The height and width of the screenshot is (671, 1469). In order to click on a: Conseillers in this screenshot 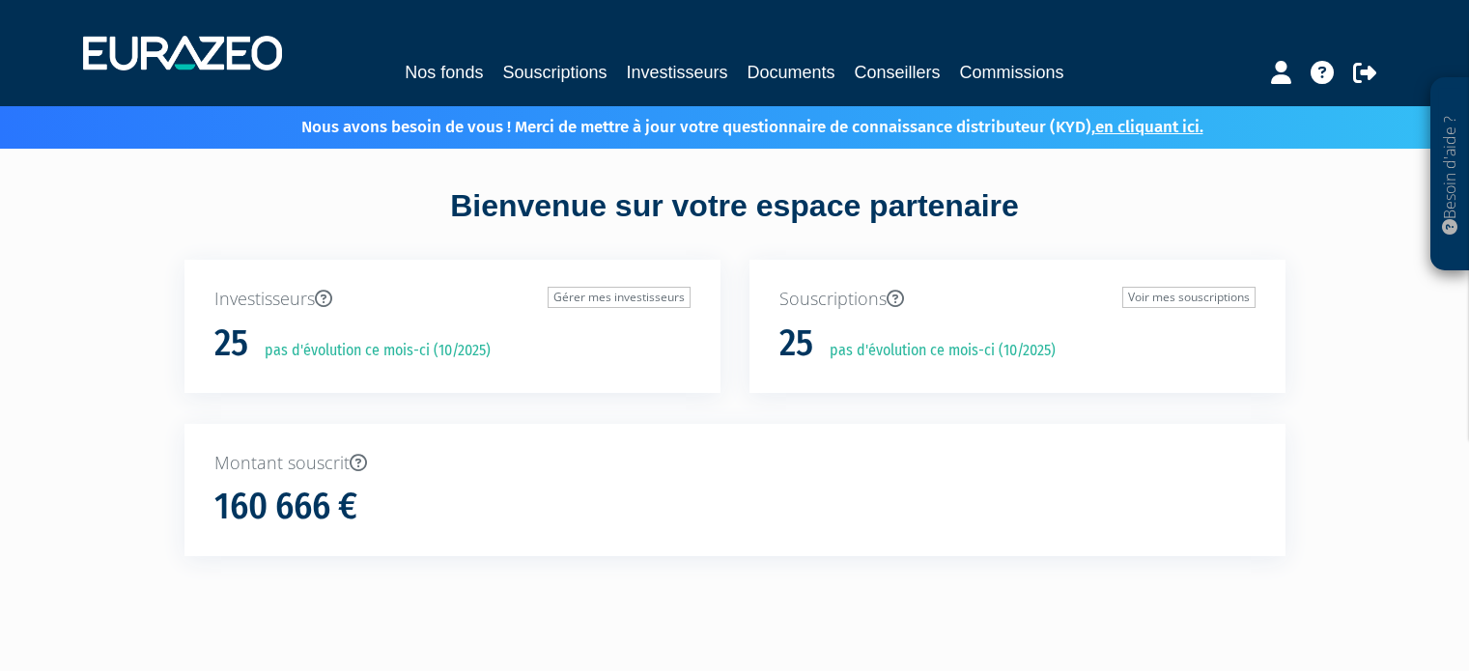, I will do `click(897, 72)`.